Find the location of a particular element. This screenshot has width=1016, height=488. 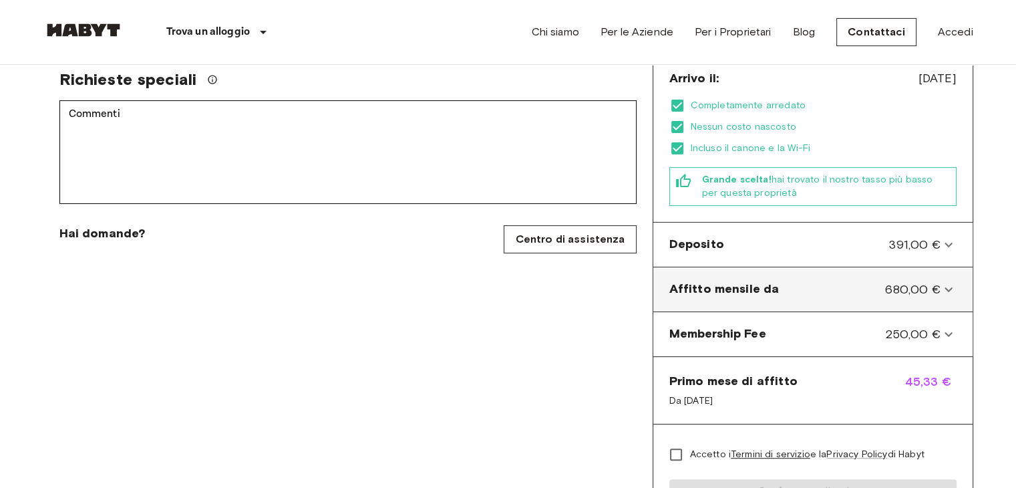

span: Primo mese di affitto is located at coordinates (733, 381).